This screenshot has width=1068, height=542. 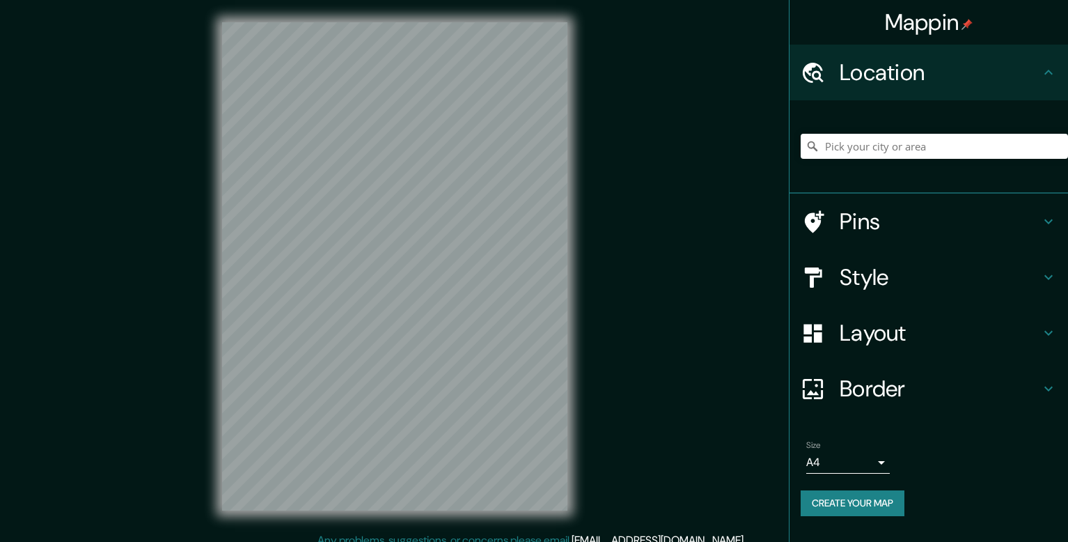 What do you see at coordinates (929, 388) in the screenshot?
I see `div: Border` at bounding box center [929, 388].